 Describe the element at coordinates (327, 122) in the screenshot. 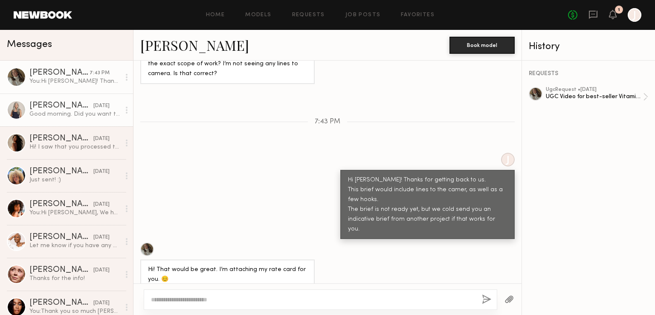

I see `span: 7:43 PM` at that location.